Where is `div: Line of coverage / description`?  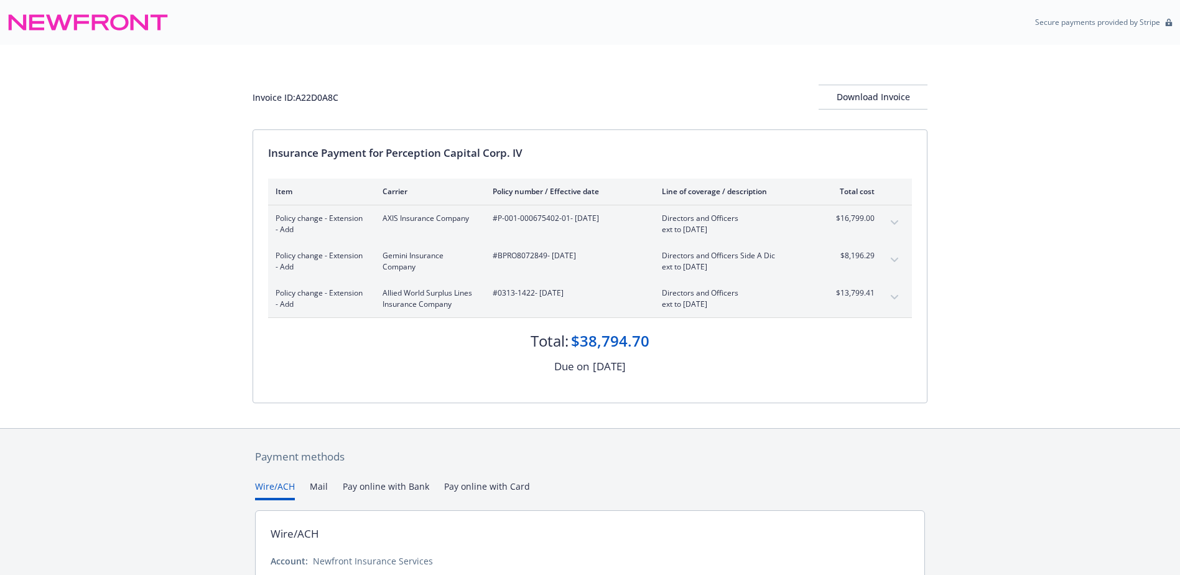 div: Line of coverage / description is located at coordinates (735, 191).